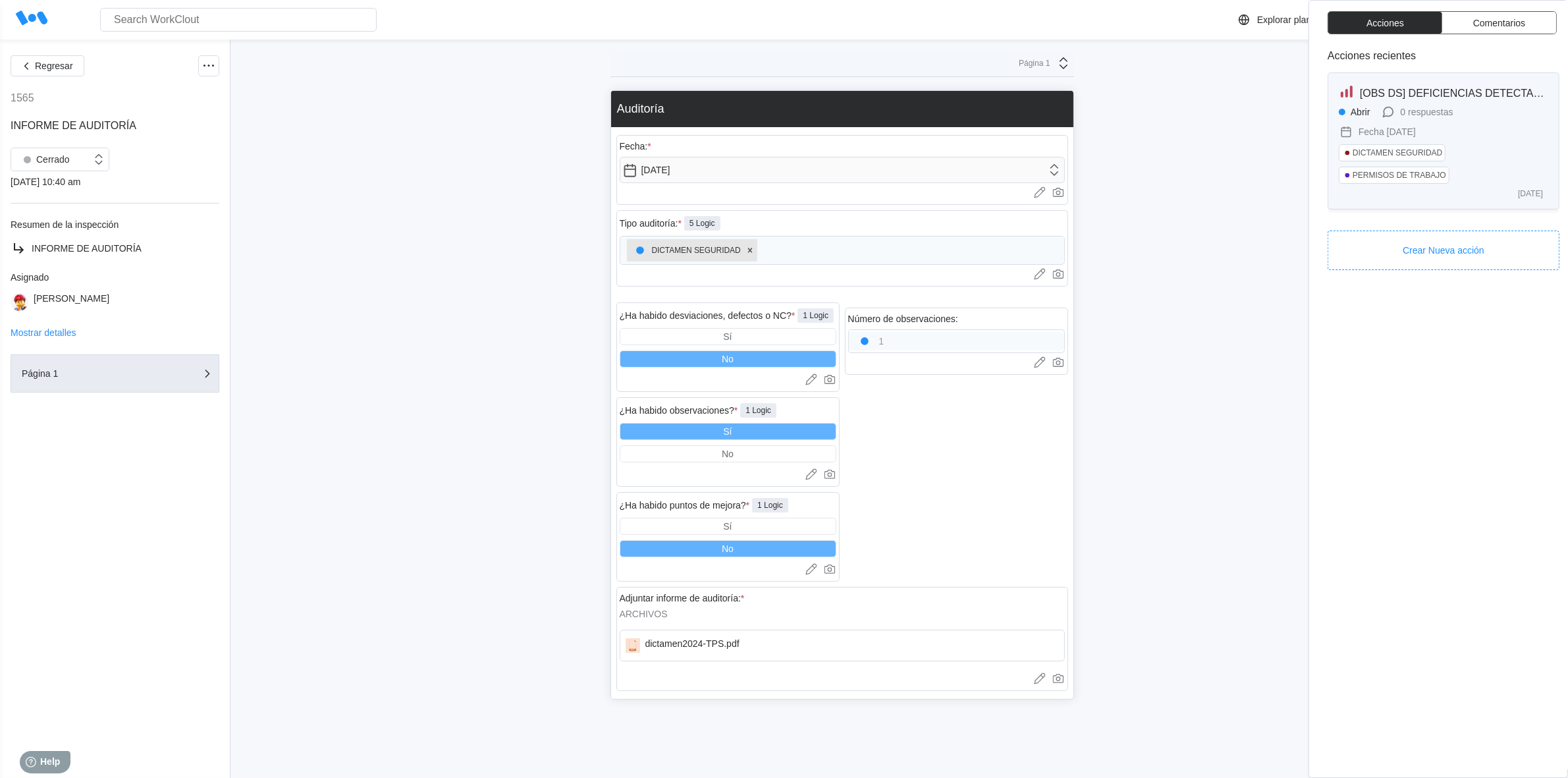 This screenshot has height=778, width=1568. Describe the element at coordinates (1385, 23) in the screenshot. I see `span: Acciones` at that location.